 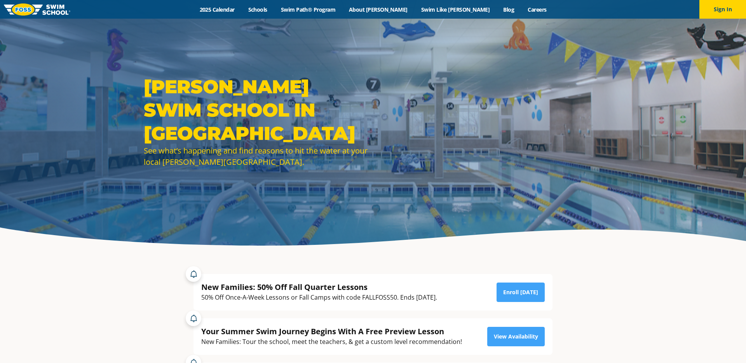 I want to click on div: New Families: 50% Off Fall Quarter Lessons, so click(x=319, y=287).